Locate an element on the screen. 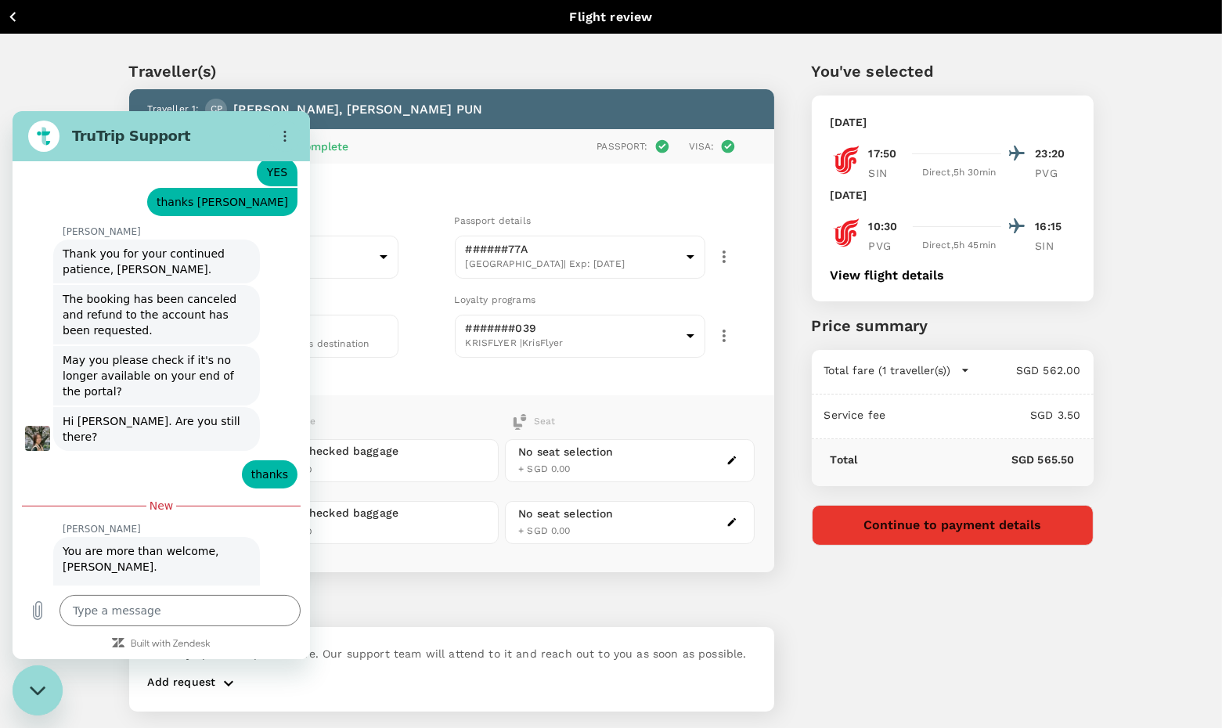 Image resolution: width=1222 pixels, height=728 pixels. p: You've selected is located at coordinates (953, 71).